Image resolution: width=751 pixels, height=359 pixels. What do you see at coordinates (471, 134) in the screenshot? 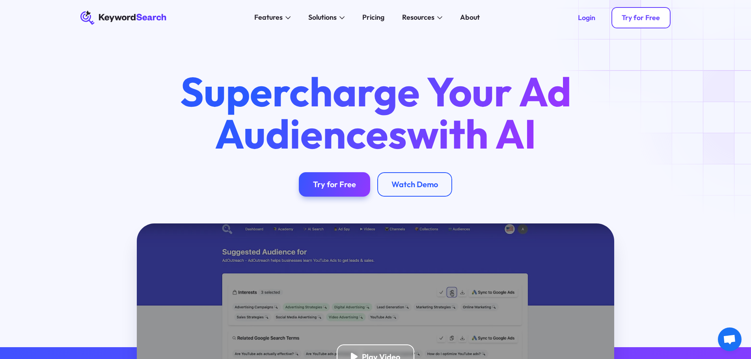
I see `span: with AI` at bounding box center [471, 134].